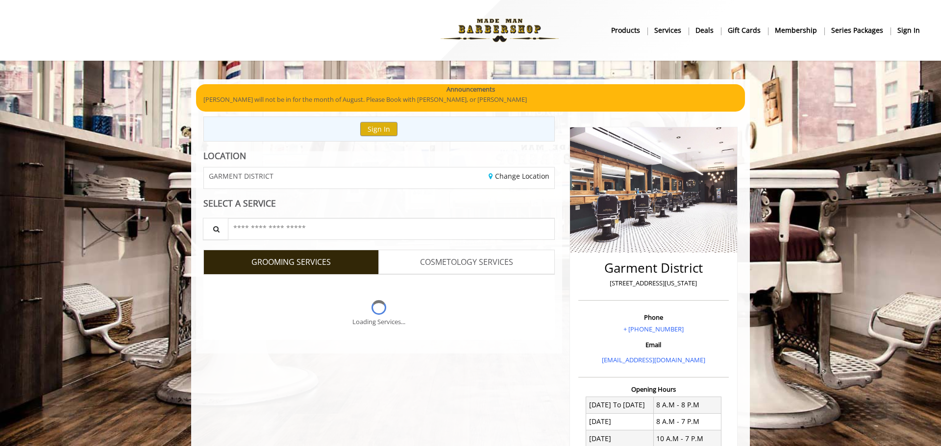 This screenshot has width=941, height=446. I want to click on span: COSMETOLOGY SERVICES, so click(466, 263).